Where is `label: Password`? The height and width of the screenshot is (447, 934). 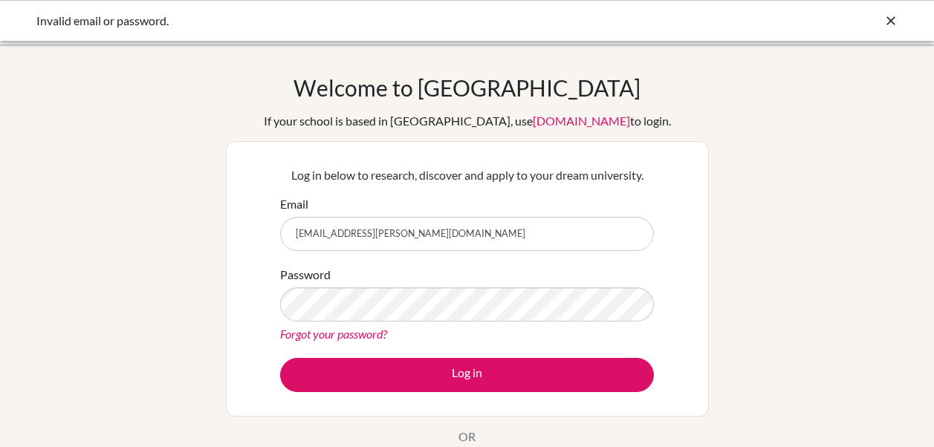
label: Password is located at coordinates (305, 275).